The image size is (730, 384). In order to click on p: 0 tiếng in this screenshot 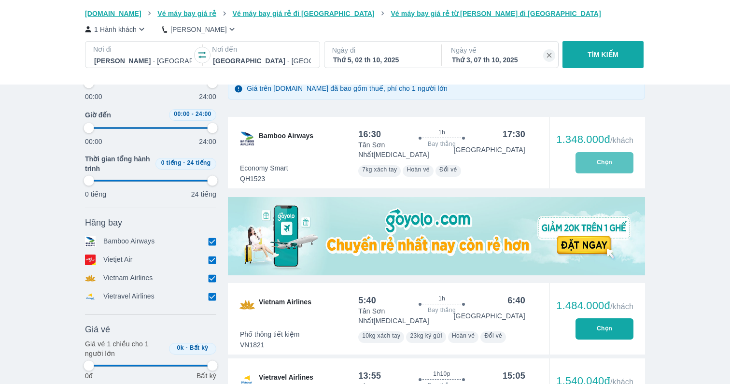, I will do `click(96, 194)`.